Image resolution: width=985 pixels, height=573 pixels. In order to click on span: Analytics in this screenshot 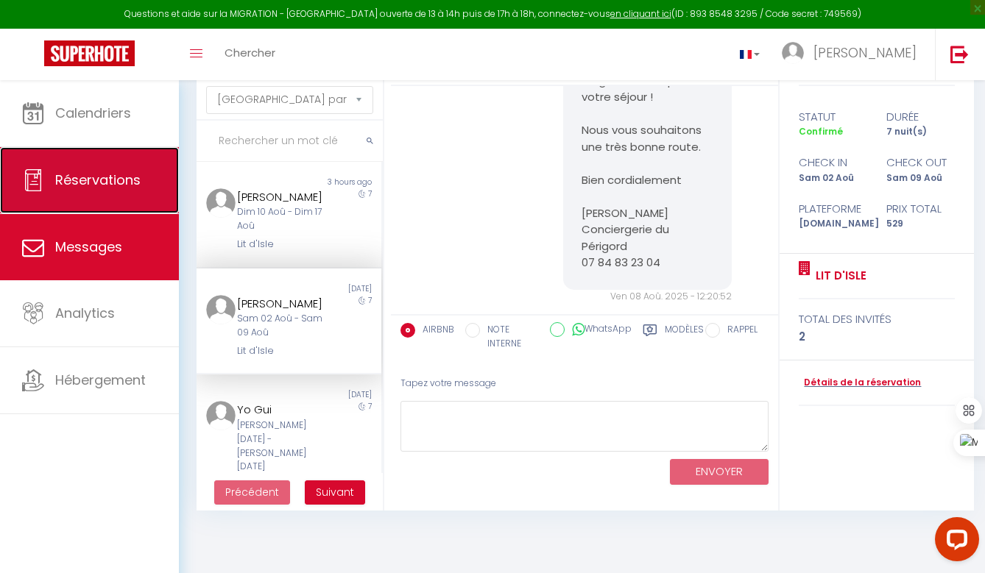, I will do `click(85, 313)`.